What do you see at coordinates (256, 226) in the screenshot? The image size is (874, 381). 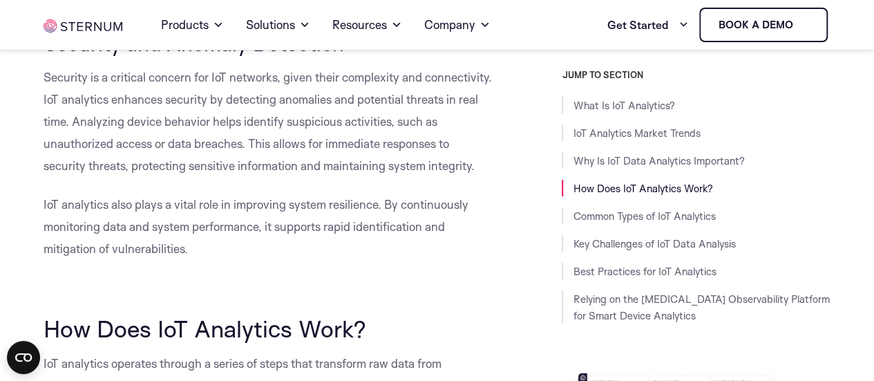 I see `span: IoT analytics also plays a vital role in improving system resilience. By continuously monitoring ...` at bounding box center [256, 226].